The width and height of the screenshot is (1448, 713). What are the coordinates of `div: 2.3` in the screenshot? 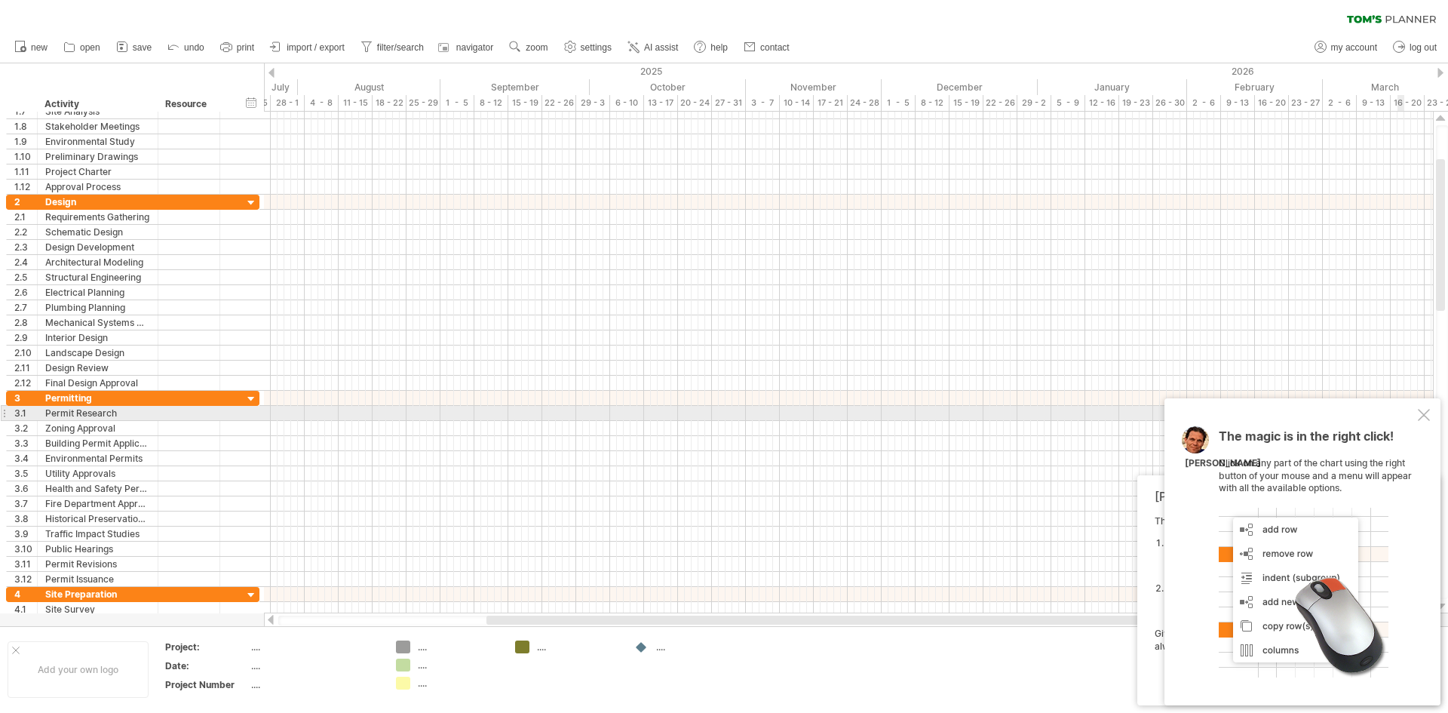 It's located at (26, 247).